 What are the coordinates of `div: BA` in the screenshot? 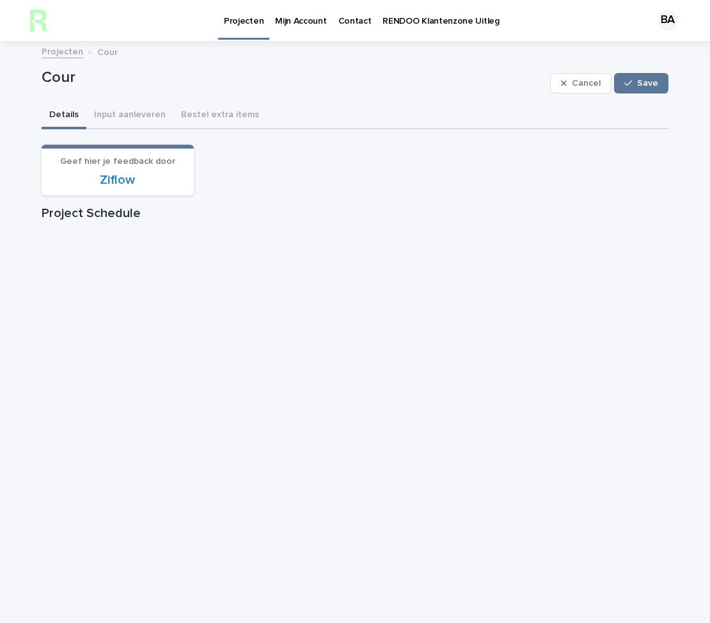 It's located at (668, 20).